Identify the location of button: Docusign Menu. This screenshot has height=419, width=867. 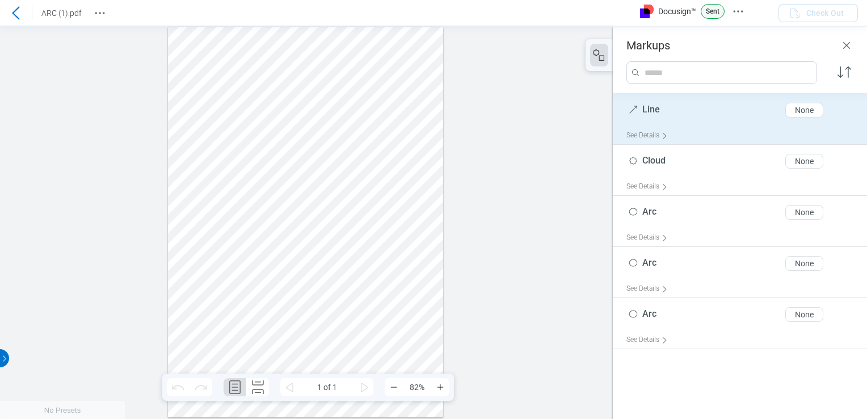
(739, 11).